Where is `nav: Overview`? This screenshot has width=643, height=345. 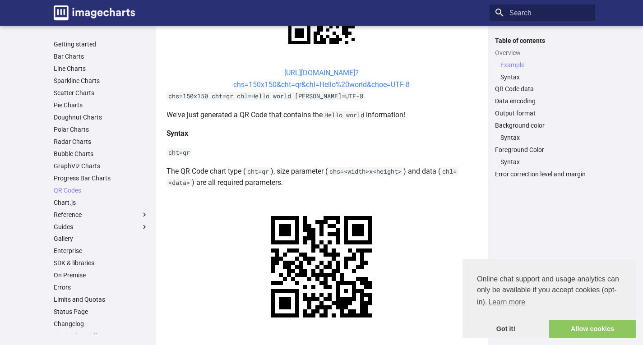 nav: Overview is located at coordinates (542, 71).